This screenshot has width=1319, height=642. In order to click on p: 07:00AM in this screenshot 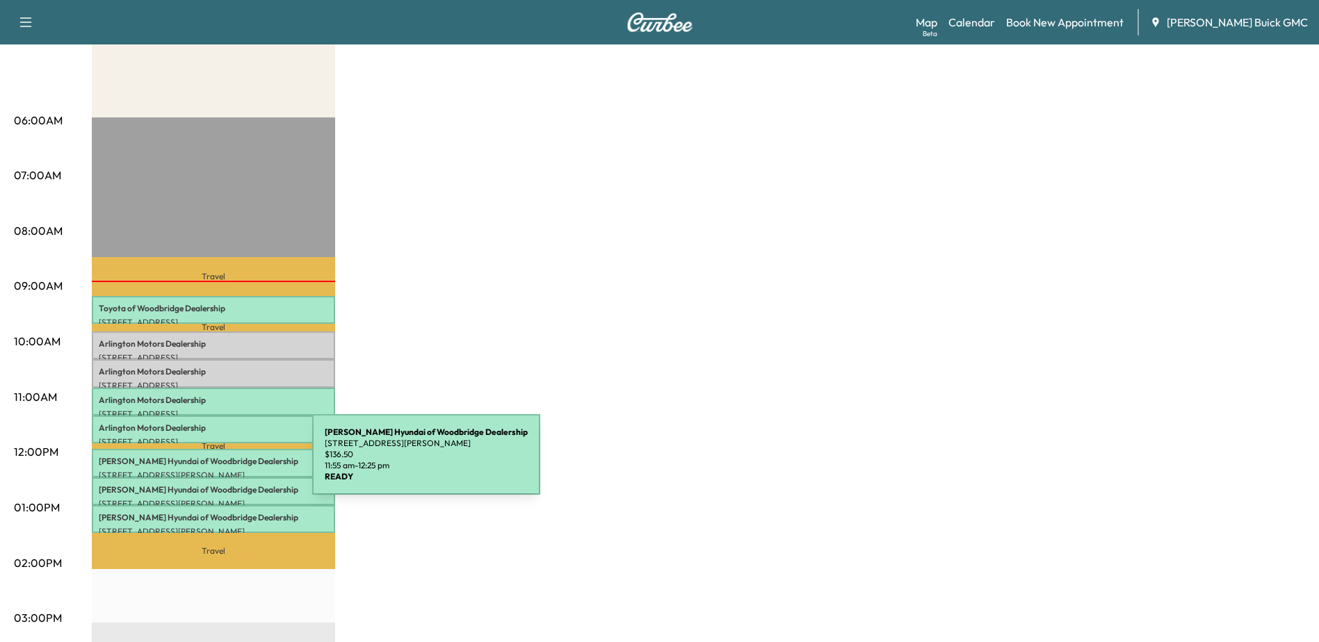, I will do `click(38, 175)`.